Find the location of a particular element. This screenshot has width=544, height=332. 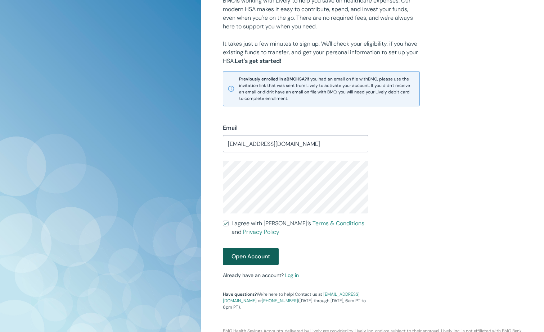

small: Already have an account? is located at coordinates (260, 276).